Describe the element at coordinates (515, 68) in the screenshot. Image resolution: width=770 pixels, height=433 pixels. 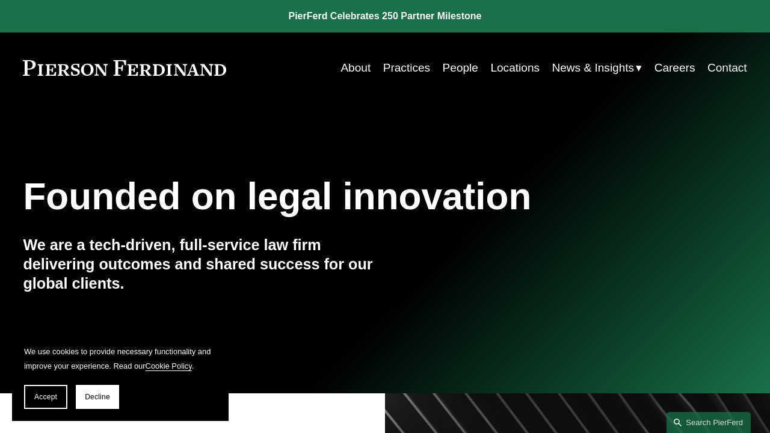
I see `a: Locations` at that location.